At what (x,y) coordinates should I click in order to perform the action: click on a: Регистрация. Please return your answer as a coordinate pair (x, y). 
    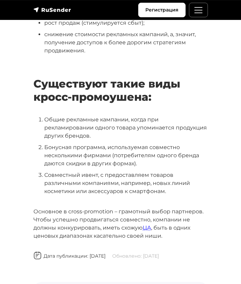
    Looking at the image, I should click on (162, 10).